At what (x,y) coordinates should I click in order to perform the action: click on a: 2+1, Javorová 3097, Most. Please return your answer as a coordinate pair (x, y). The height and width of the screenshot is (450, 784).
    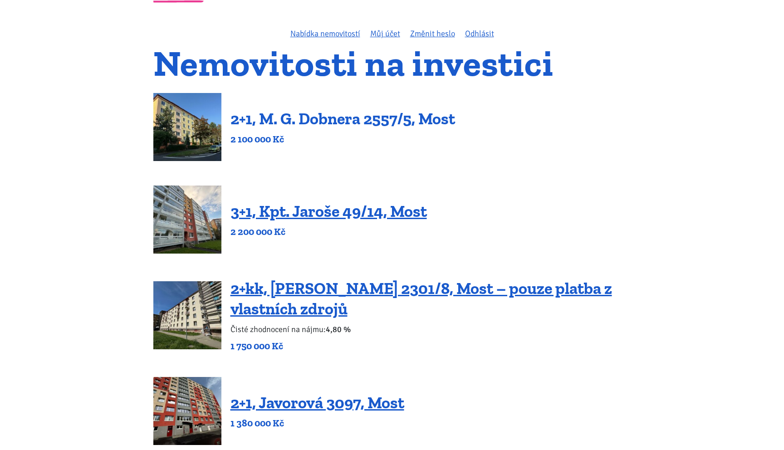
    Looking at the image, I should click on (317, 402).